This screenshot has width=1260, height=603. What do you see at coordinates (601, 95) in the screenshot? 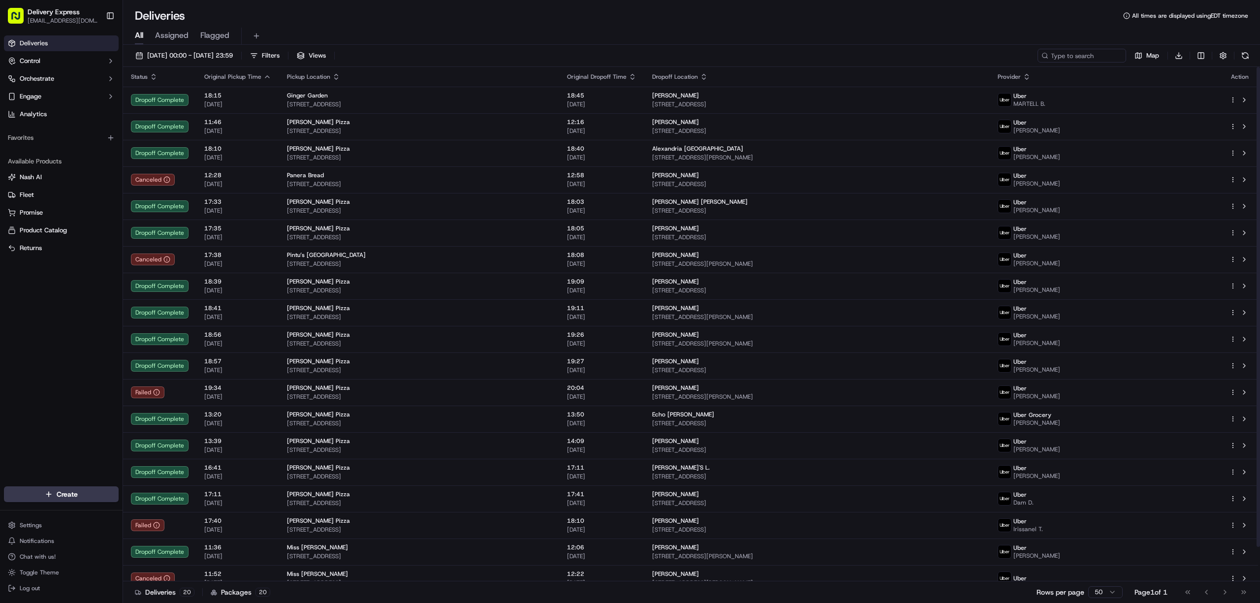
I see `span: 18:45` at bounding box center [601, 95].